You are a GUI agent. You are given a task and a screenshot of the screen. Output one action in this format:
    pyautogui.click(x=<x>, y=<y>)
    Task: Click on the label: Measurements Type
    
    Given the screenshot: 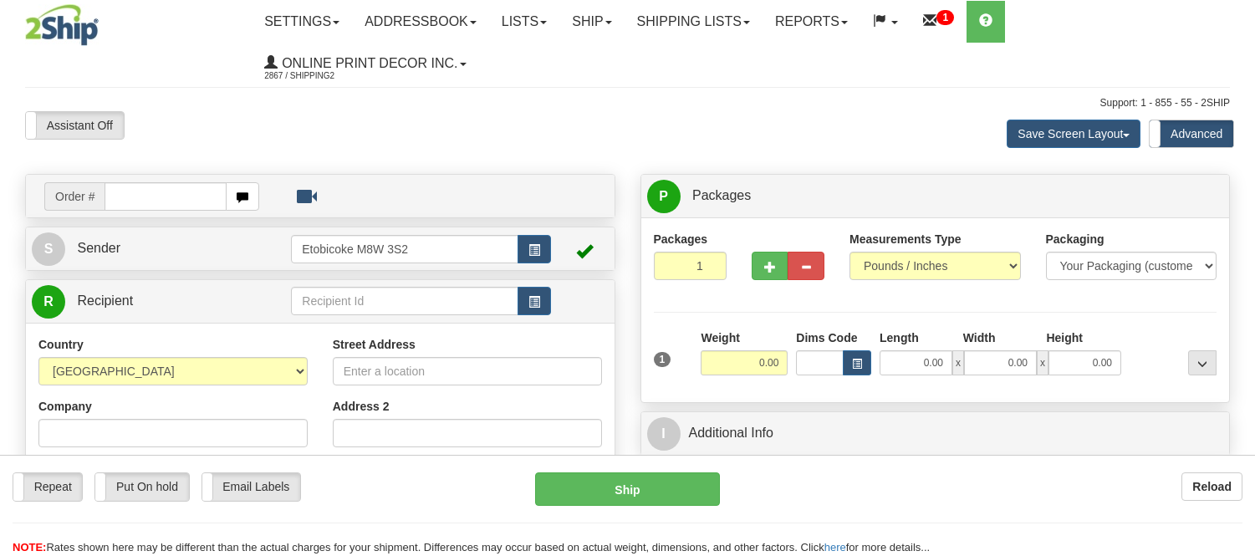 What is the action you would take?
    pyautogui.click(x=906, y=239)
    